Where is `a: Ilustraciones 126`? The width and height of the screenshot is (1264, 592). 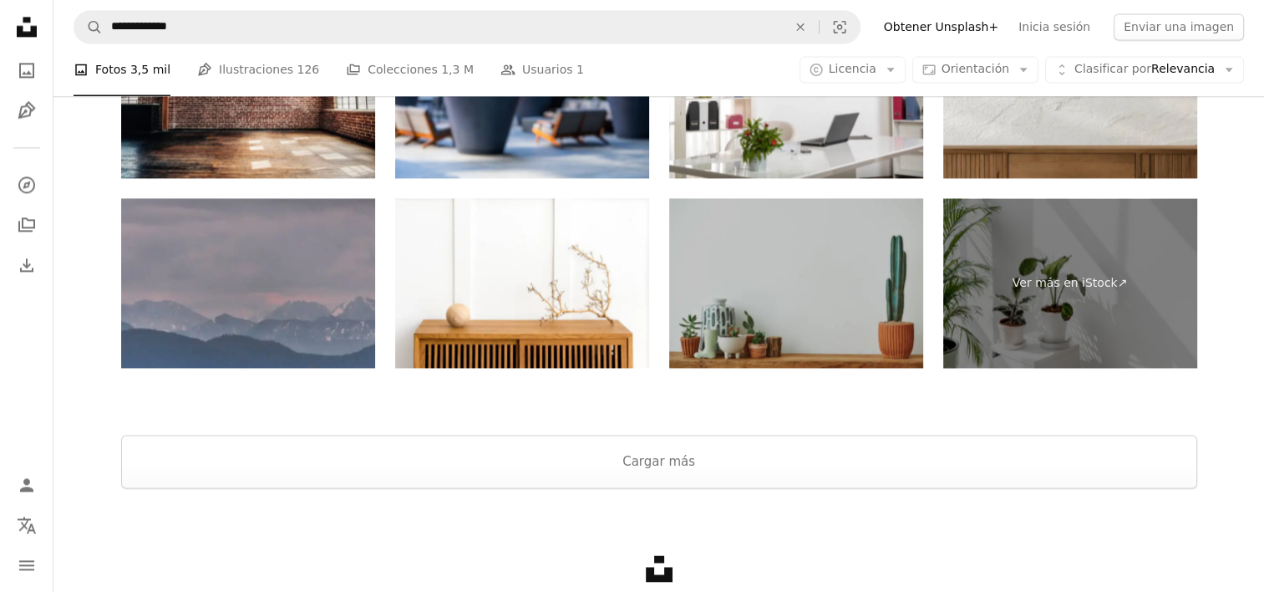
a: Ilustraciones 126 is located at coordinates (258, 70).